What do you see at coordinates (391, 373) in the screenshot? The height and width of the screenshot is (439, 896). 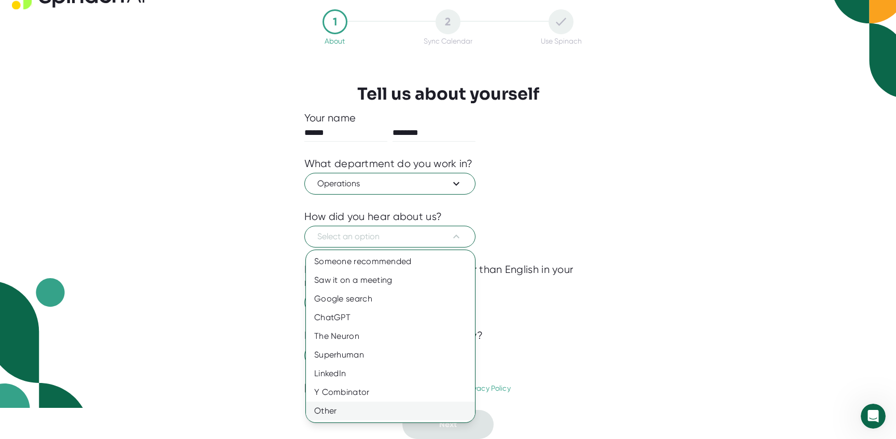 I see `div: LinkedIn` at bounding box center [391, 373].